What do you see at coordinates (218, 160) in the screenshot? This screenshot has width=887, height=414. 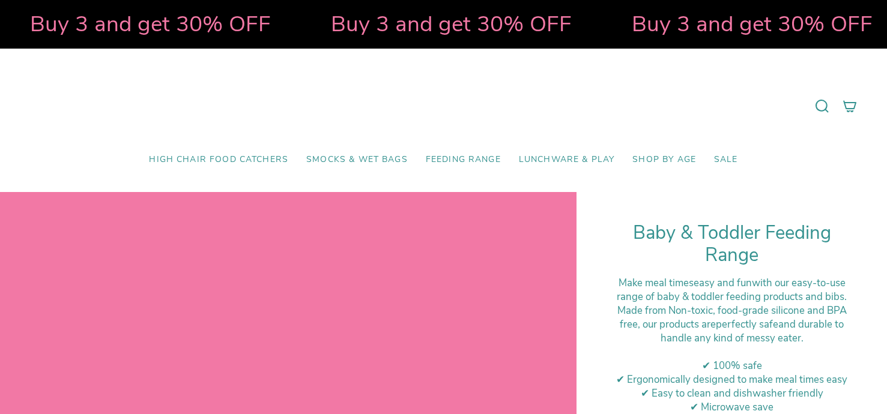 I see `div: High Chair Food Catchers` at bounding box center [218, 160].